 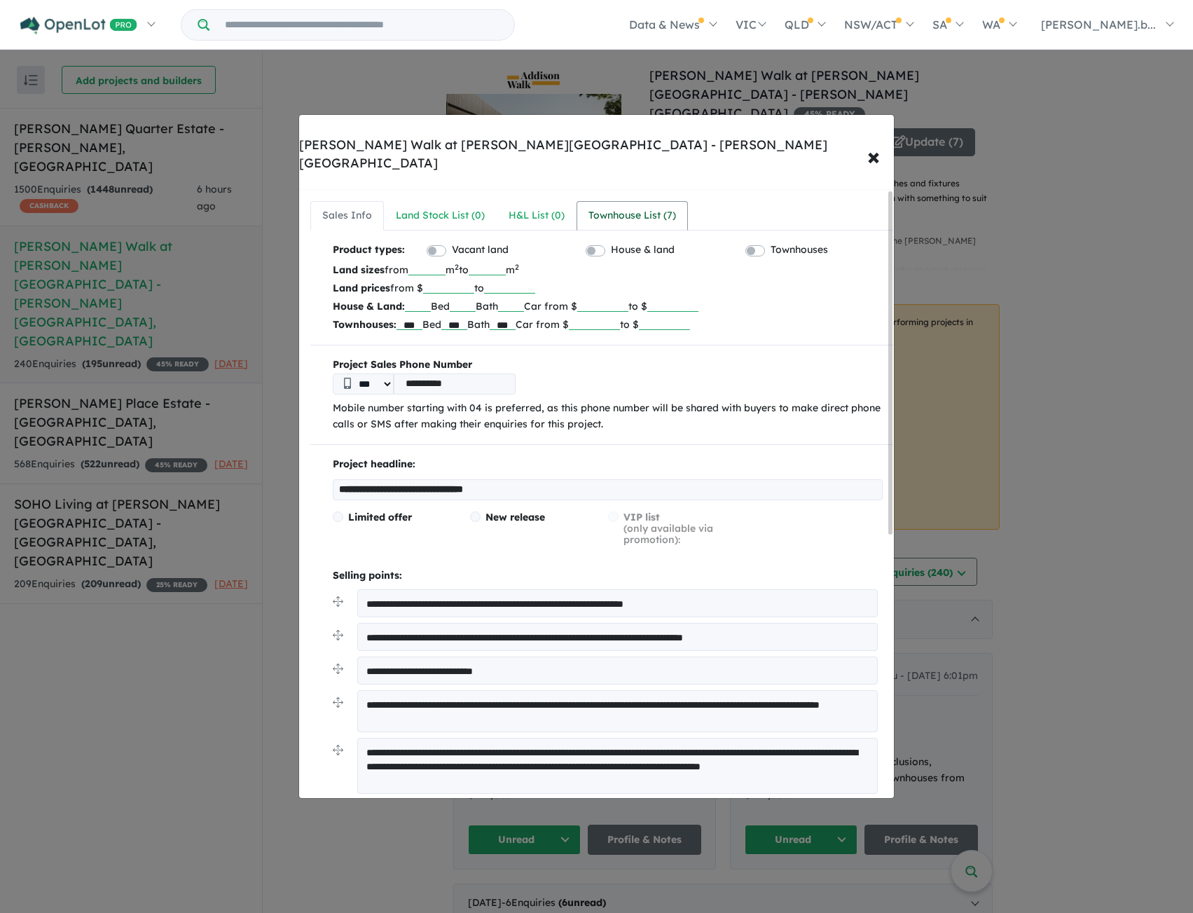 What do you see at coordinates (536, 216) in the screenshot?
I see `div: H&L List ( 0 )` at bounding box center [536, 216].